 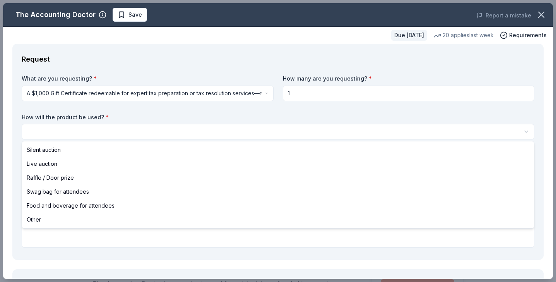 What do you see at coordinates (58, 192) in the screenshot?
I see `span: Swag bag for attendees` at bounding box center [58, 192].